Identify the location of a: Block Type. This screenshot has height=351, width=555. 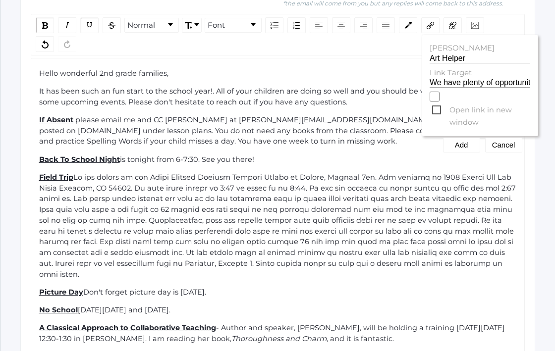
(152, 25).